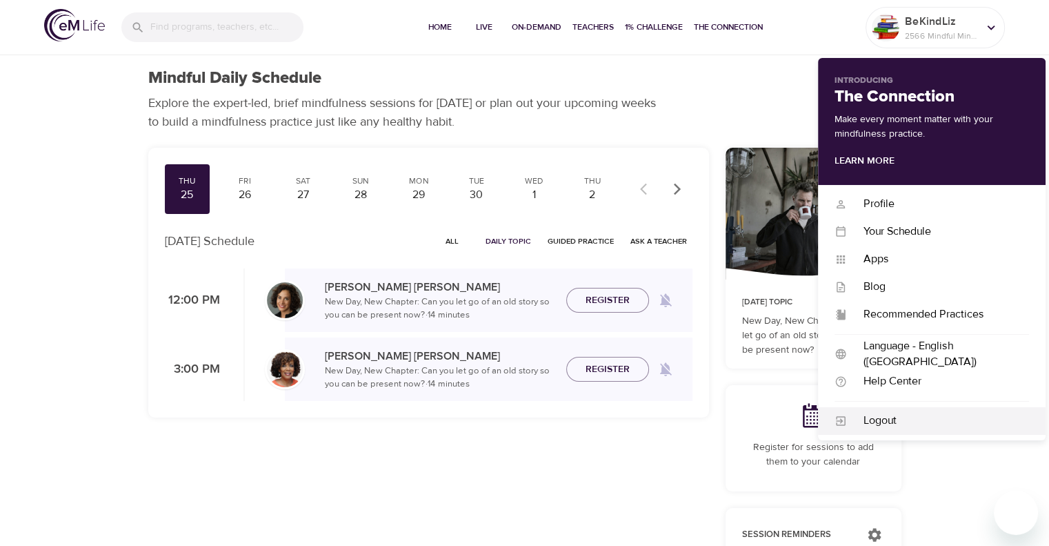 This screenshot has height=546, width=1049. I want to click on p: 12:00 PM, so click(192, 300).